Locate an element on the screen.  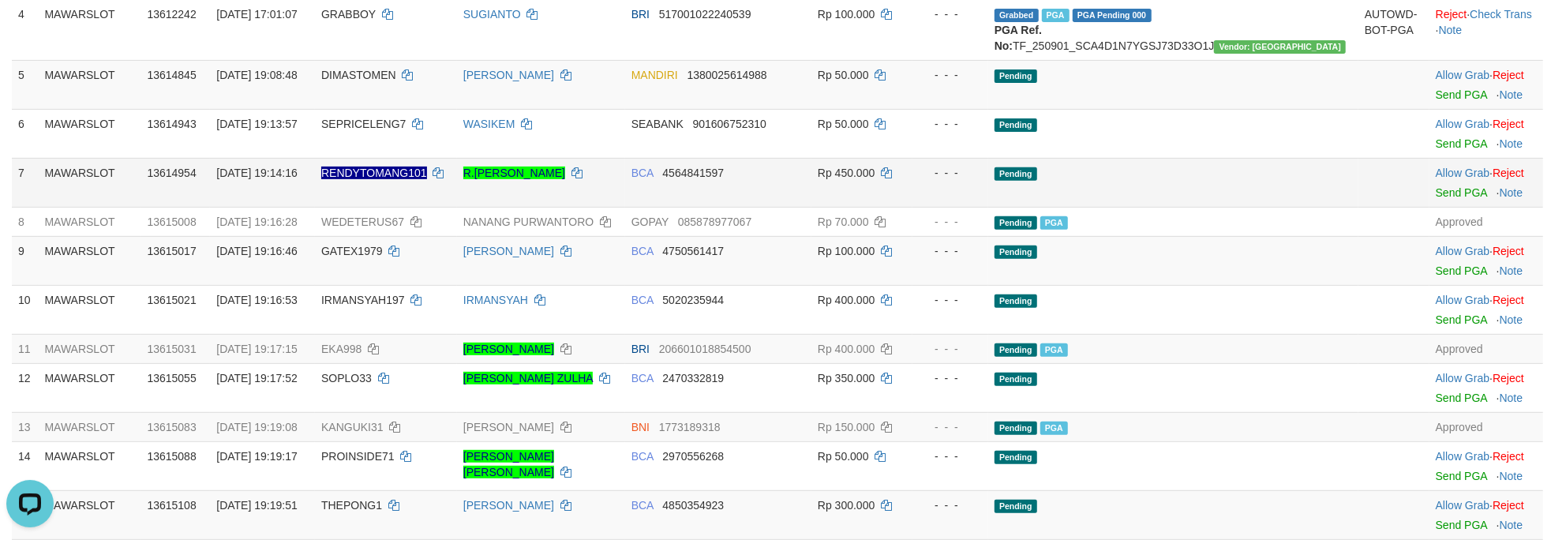
span: MANDIRI is located at coordinates (654, 75).